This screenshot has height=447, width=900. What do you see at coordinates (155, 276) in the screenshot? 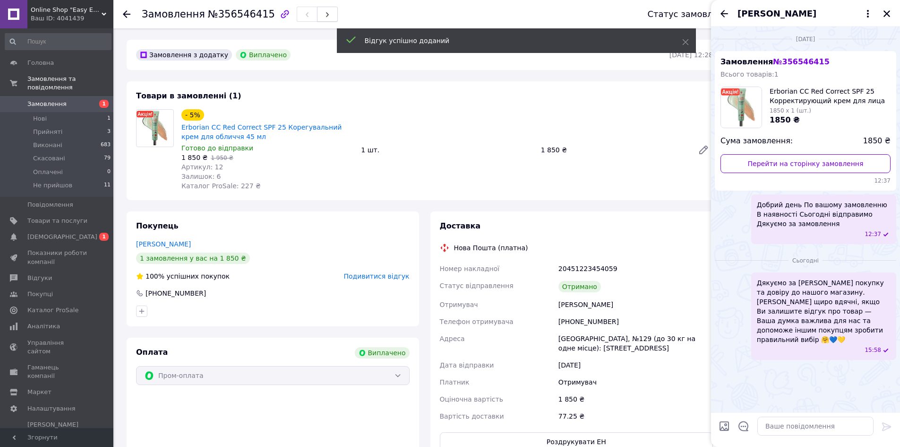
I see `span: 100%` at bounding box center [155, 276].